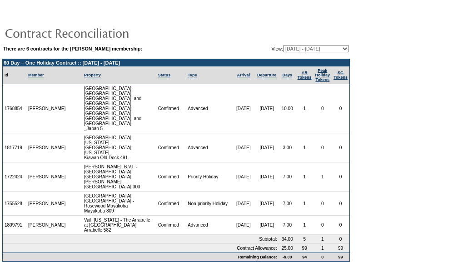 This screenshot has height=273, width=458. Describe the element at coordinates (192, 75) in the screenshot. I see `a: Type` at that location.